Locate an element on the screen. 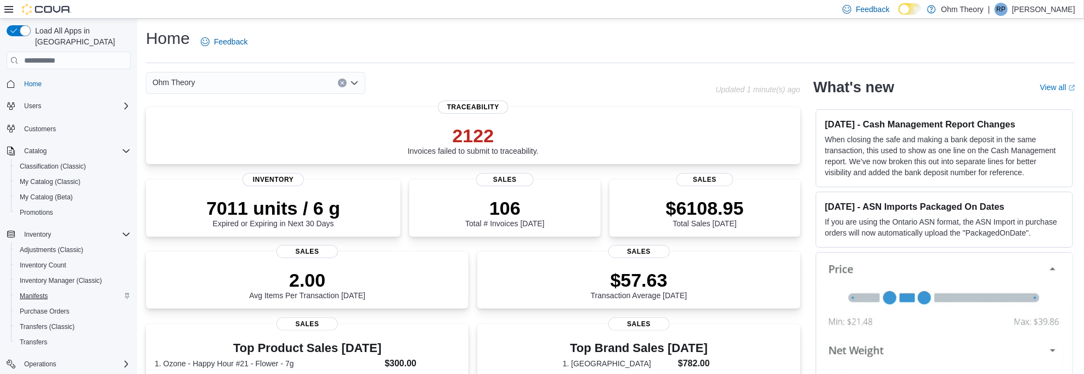 Image resolution: width=1084 pixels, height=374 pixels. button: Home is located at coordinates (69, 83).